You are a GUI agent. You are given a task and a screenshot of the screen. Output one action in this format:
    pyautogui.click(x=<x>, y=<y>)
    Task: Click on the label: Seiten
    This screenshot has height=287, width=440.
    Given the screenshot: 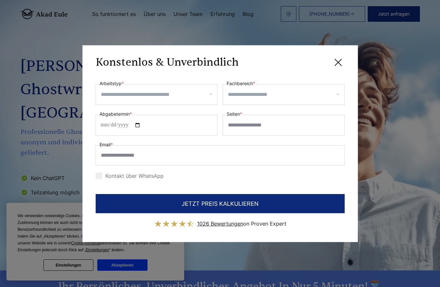 What is the action you would take?
    pyautogui.click(x=235, y=114)
    